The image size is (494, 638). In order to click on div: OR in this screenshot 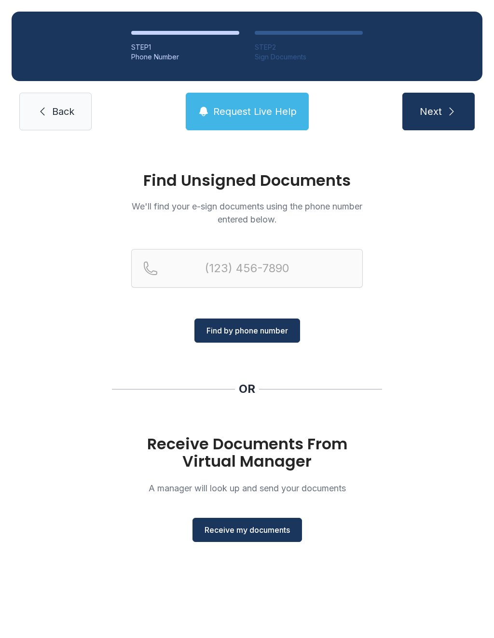, I will do `click(247, 389)`.